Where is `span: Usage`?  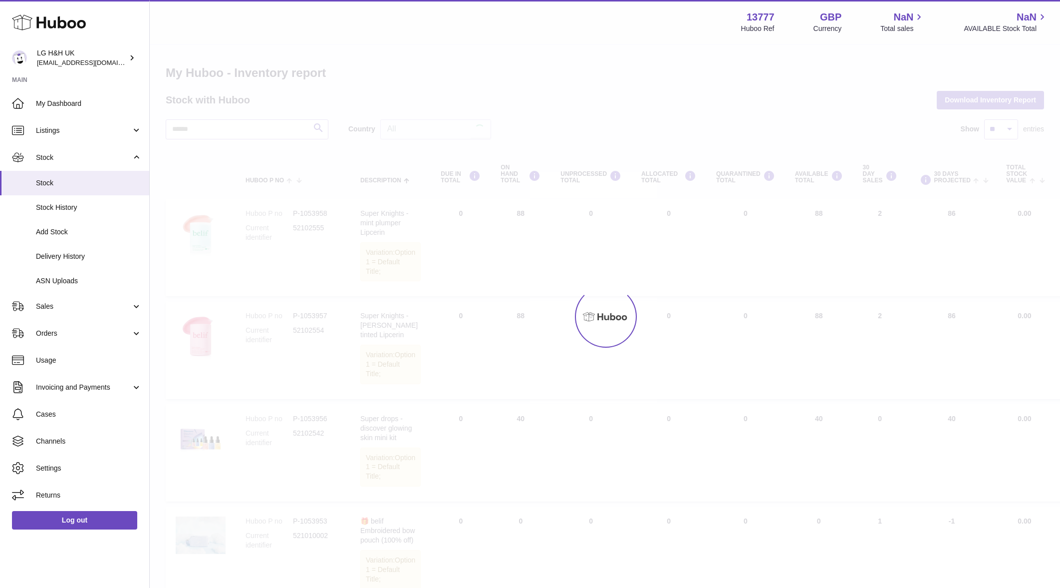 span: Usage is located at coordinates (89, 360).